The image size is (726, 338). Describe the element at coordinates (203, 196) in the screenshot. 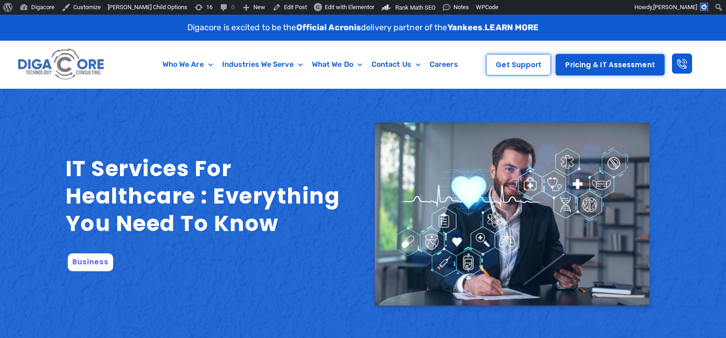

I see `h1: IT Services for Healthcare : Everything You Need To Know` at that location.